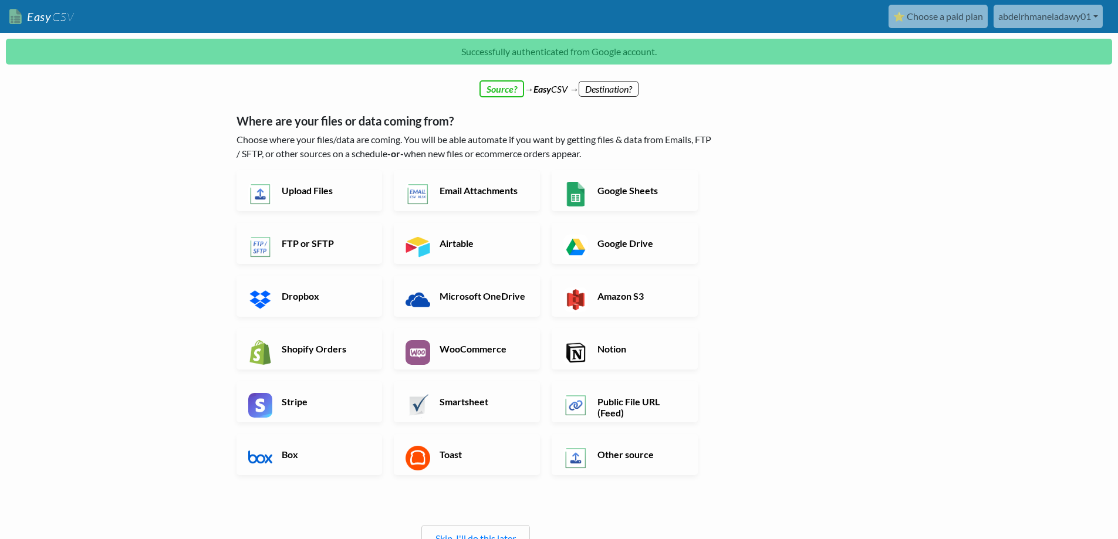  Describe the element at coordinates (325, 401) in the screenshot. I see `h6: Stripe` at that location.